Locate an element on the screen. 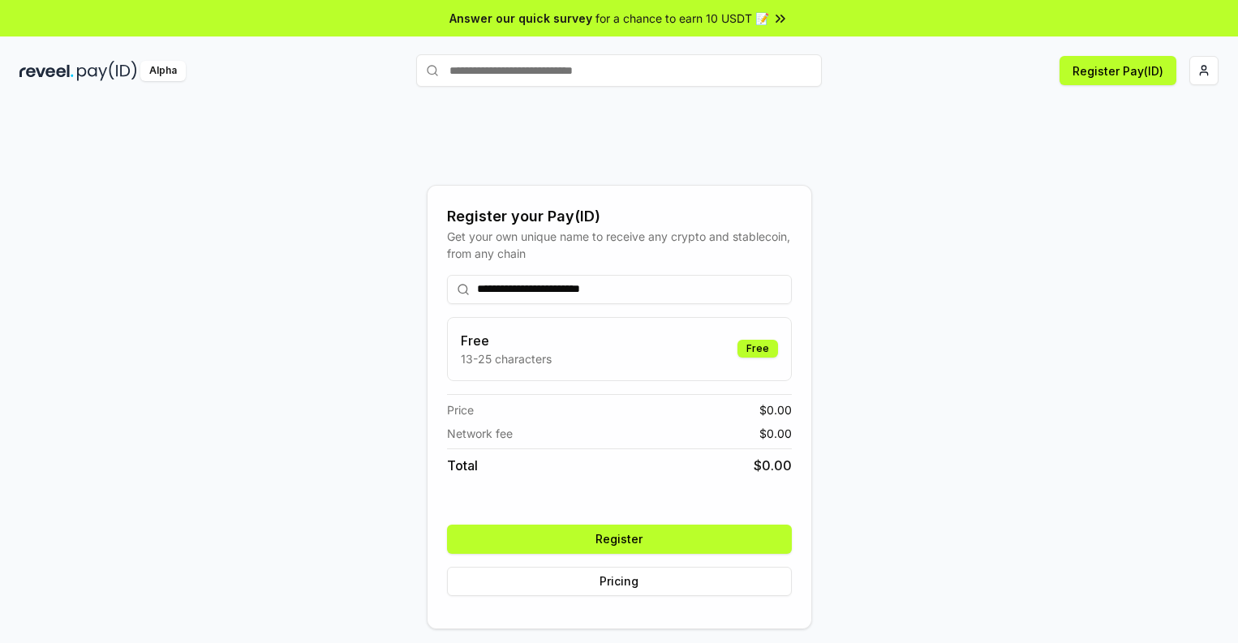 This screenshot has width=1238, height=643. div: Register your Pay(ID) is located at coordinates (619, 217).